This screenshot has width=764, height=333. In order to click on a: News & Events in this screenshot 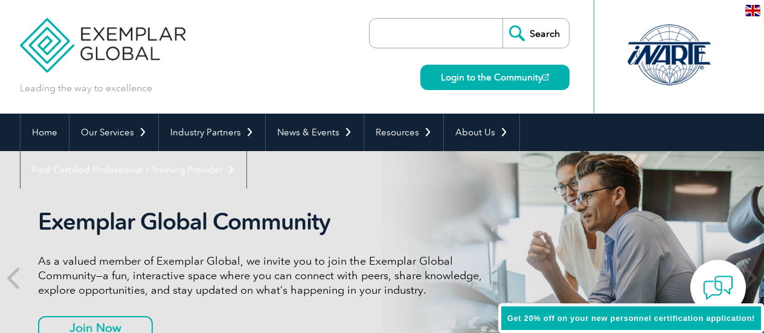, I will do `click(315, 132)`.